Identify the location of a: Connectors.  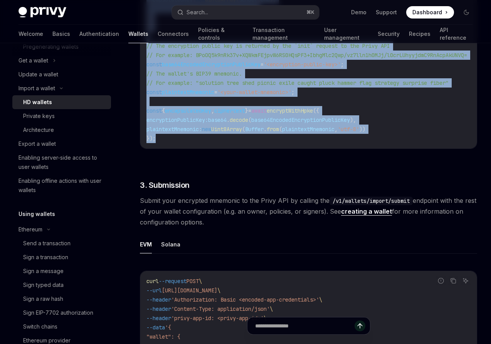
(173, 34).